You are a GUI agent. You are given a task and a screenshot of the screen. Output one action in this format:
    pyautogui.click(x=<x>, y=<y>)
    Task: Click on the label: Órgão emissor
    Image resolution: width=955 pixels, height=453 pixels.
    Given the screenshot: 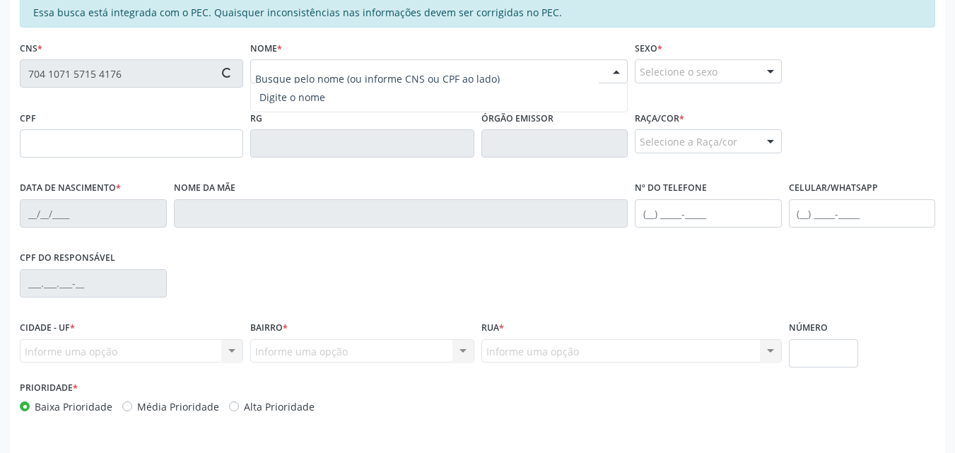 What is the action you would take?
    pyautogui.click(x=517, y=118)
    